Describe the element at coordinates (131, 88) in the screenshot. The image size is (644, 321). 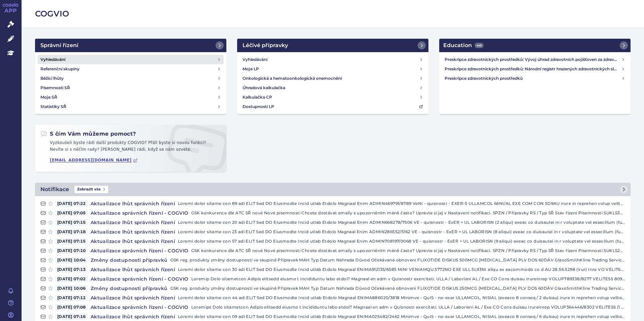
I see `a: Písemnosti SŘ` at that location.